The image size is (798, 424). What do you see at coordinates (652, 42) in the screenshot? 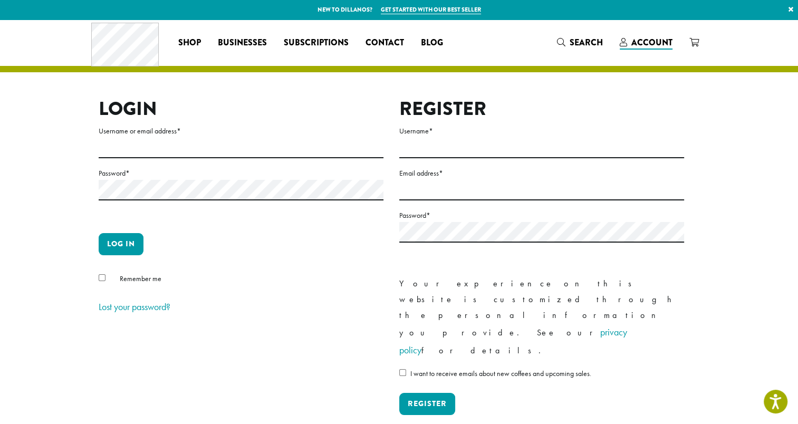
I see `span: Account` at bounding box center [652, 42].